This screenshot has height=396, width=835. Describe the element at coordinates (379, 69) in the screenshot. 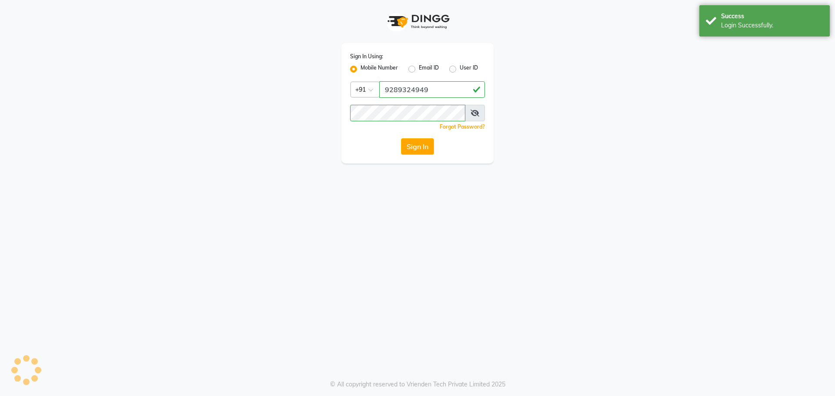

I see `label: Mobile Number` at that location.